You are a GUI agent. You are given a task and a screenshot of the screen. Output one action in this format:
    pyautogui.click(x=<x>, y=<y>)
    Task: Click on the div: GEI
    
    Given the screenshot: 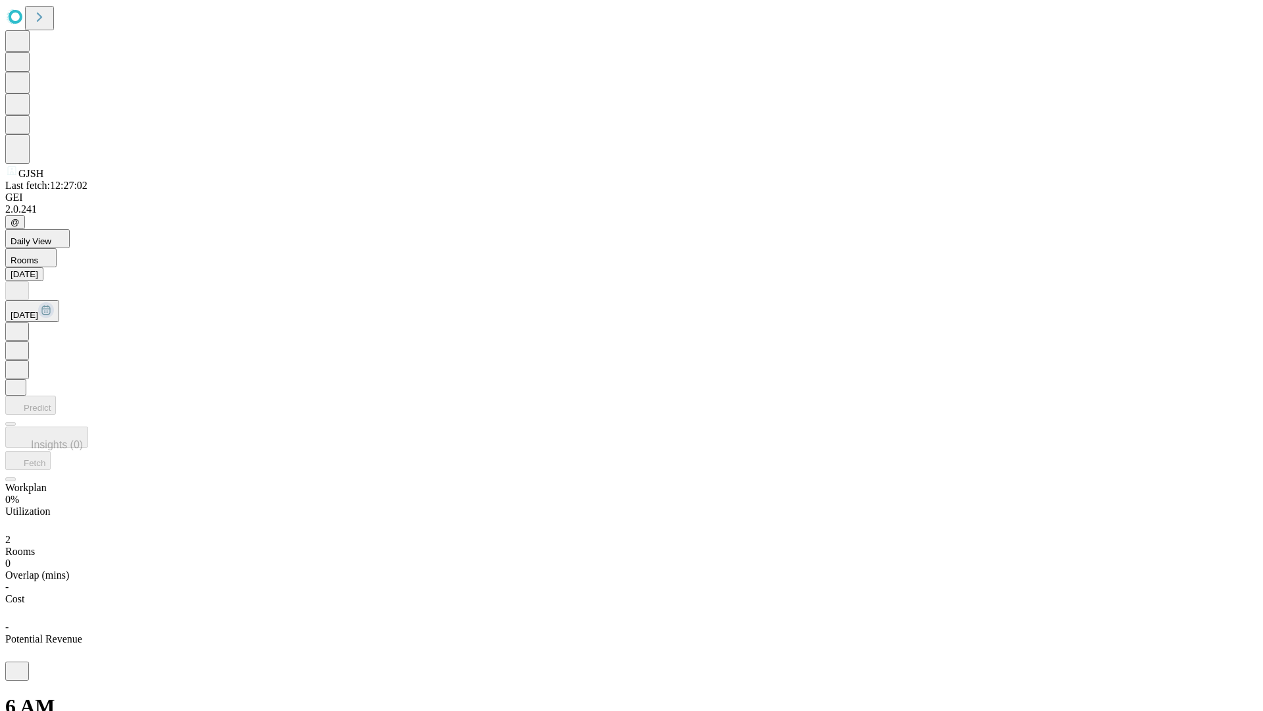 What is the action you would take?
    pyautogui.click(x=632, y=197)
    